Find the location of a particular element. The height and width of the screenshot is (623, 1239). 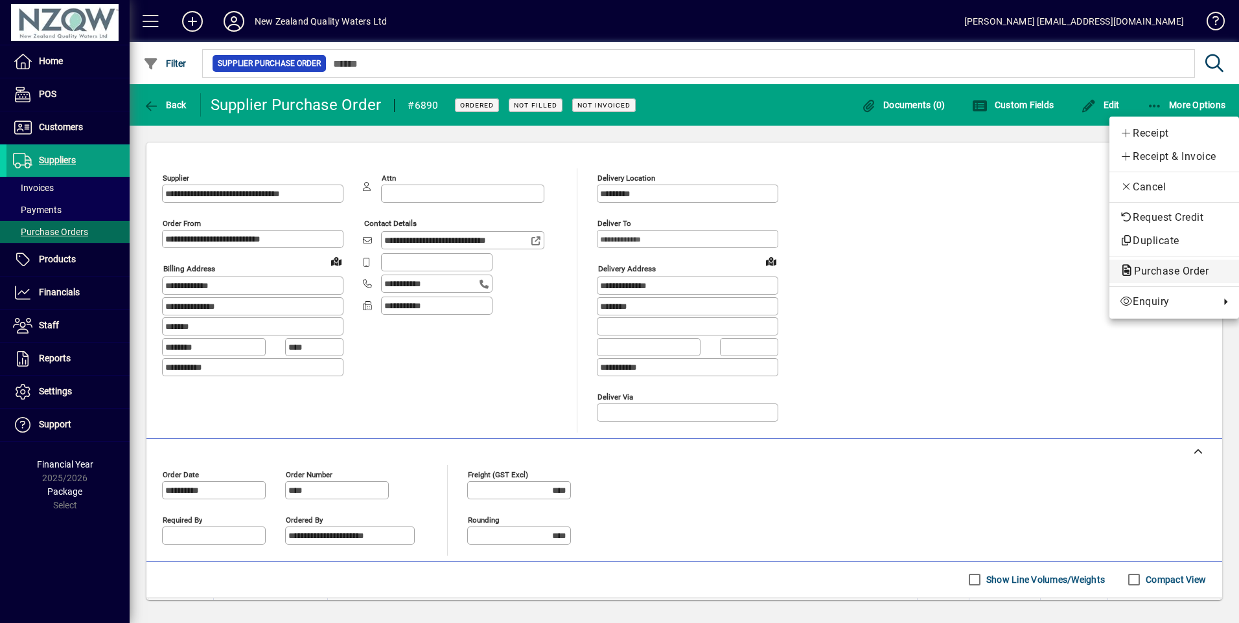

span: Receipt is located at coordinates (1174, 134).